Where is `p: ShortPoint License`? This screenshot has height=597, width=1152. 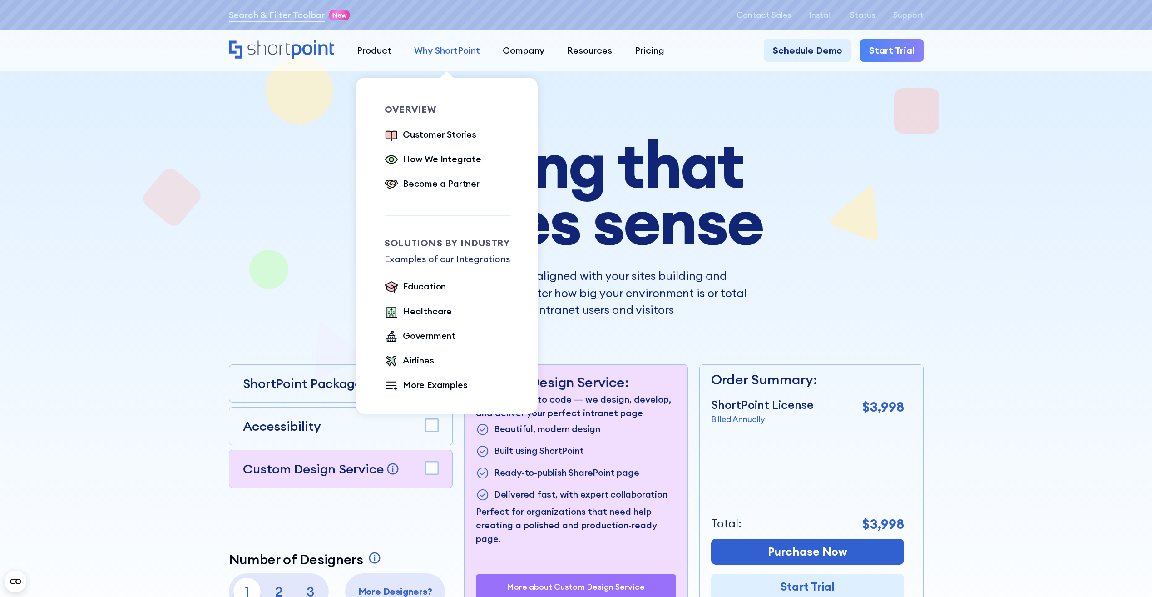 p: ShortPoint License is located at coordinates (762, 405).